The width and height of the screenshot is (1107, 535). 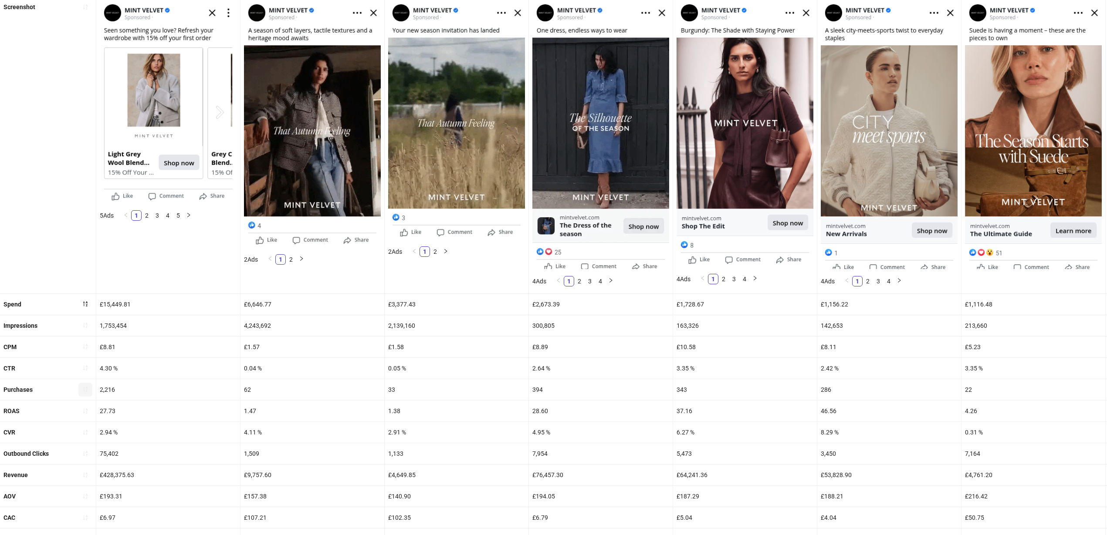 I want to click on div: £64,241.36, so click(x=745, y=475).